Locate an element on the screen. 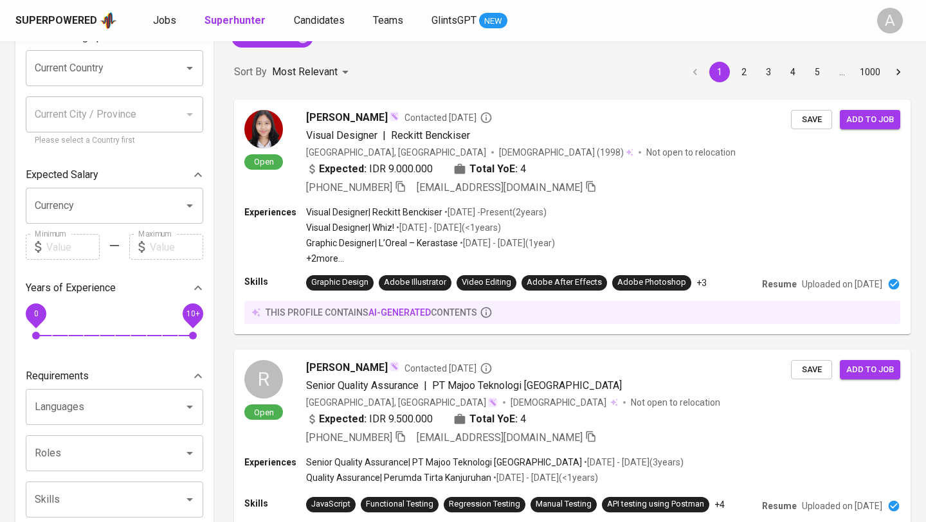 Image resolution: width=926 pixels, height=522 pixels. span: Teams is located at coordinates (388, 20).